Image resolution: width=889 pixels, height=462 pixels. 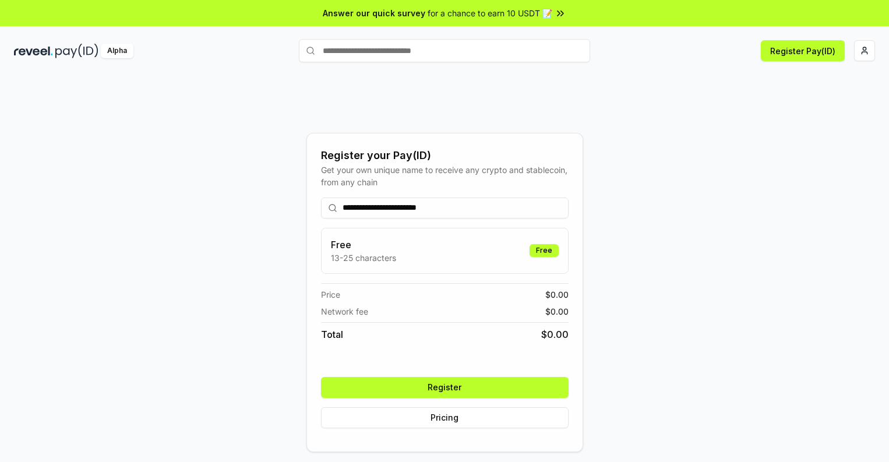 I want to click on span: for a chance to earn 10 USDT 📝, so click(x=490, y=13).